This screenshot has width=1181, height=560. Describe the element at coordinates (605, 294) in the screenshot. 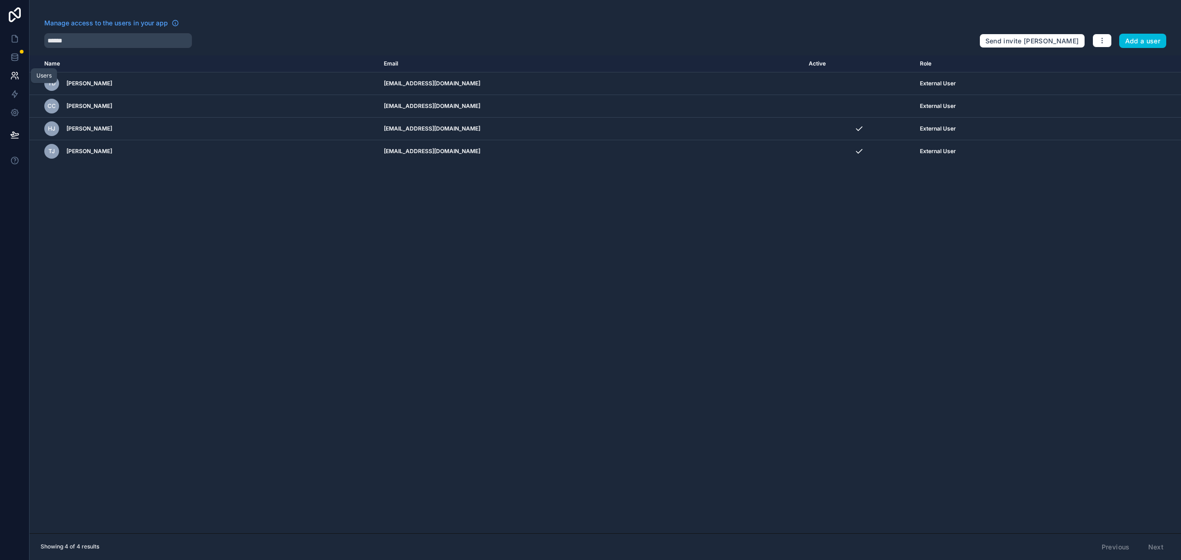

I see `div: scrollable content` at that location.